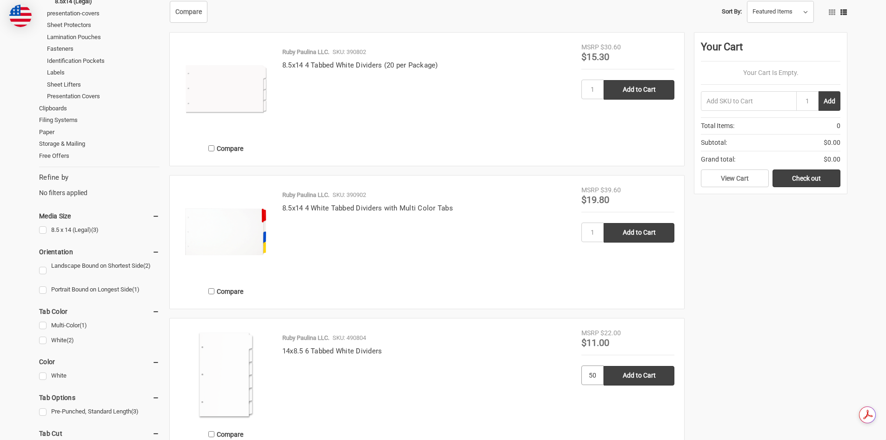  What do you see at coordinates (771, 73) in the screenshot?
I see `p: Your Cart Is Empty.` at bounding box center [771, 73].